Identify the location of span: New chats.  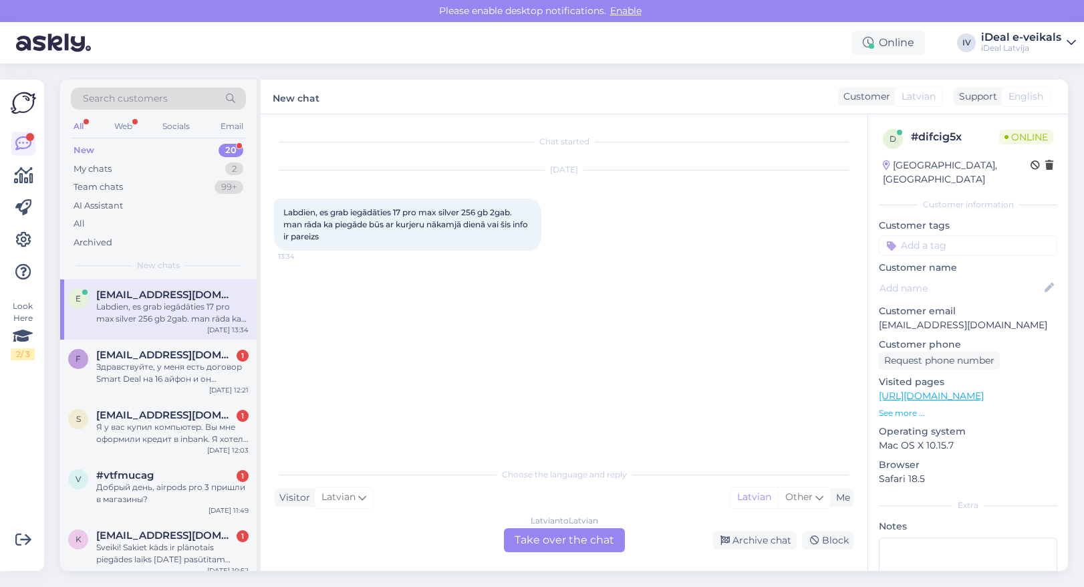
(158, 265).